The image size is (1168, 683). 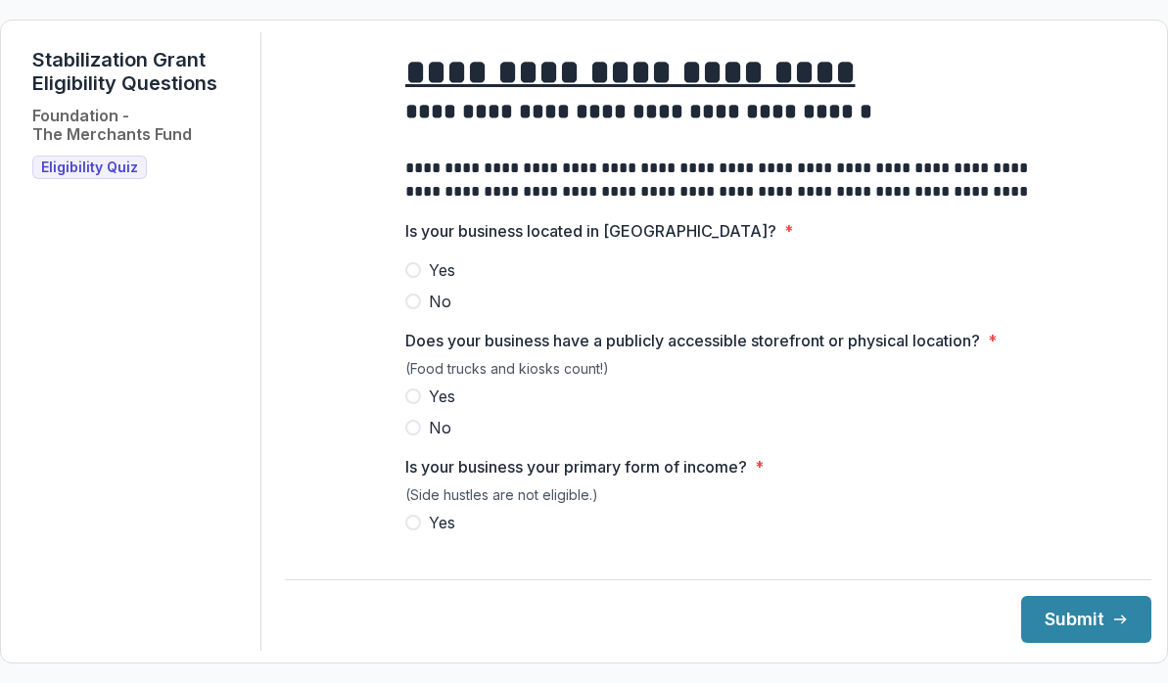 I want to click on div: (Side hustles are not eligible.), so click(x=719, y=498).